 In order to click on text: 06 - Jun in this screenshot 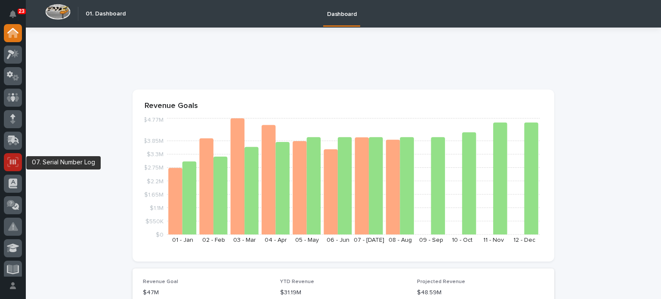, I will do `click(338, 240)`.